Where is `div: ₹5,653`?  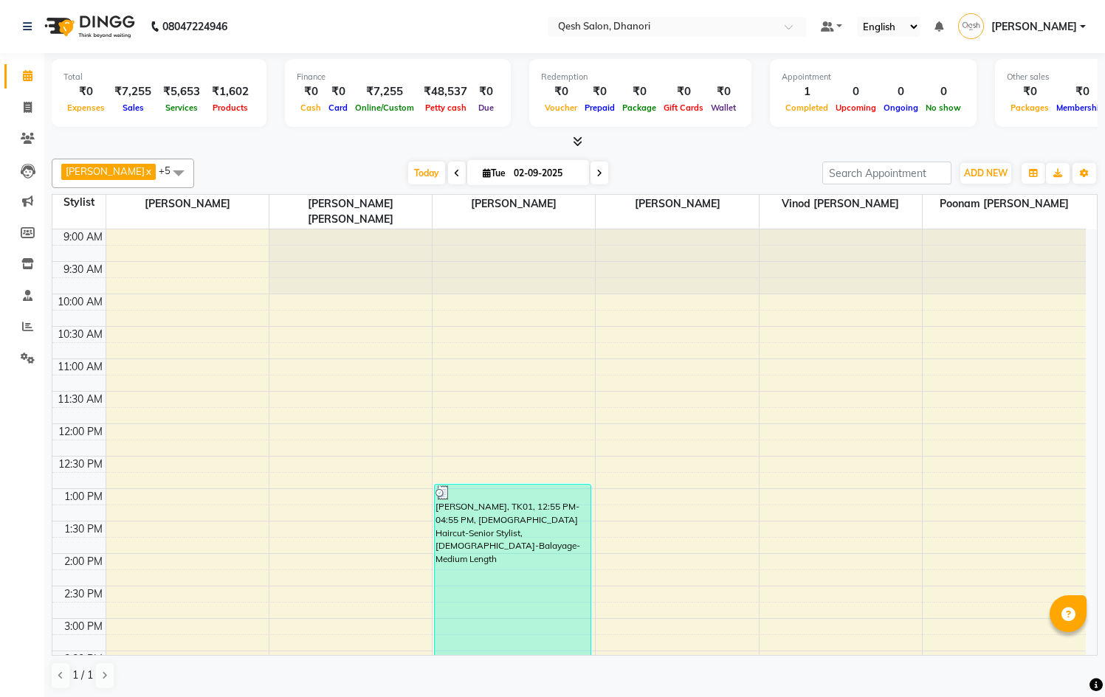 div: ₹5,653 is located at coordinates (182, 92).